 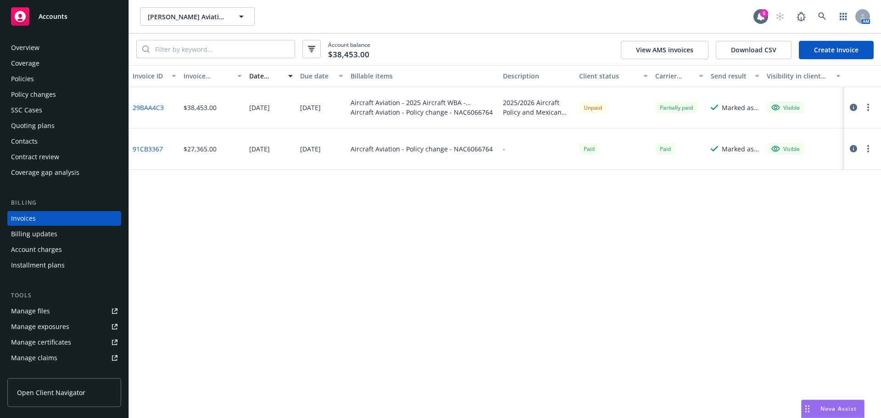 What do you see at coordinates (148, 149) in the screenshot?
I see `a: 91CB3367` at bounding box center [148, 149].